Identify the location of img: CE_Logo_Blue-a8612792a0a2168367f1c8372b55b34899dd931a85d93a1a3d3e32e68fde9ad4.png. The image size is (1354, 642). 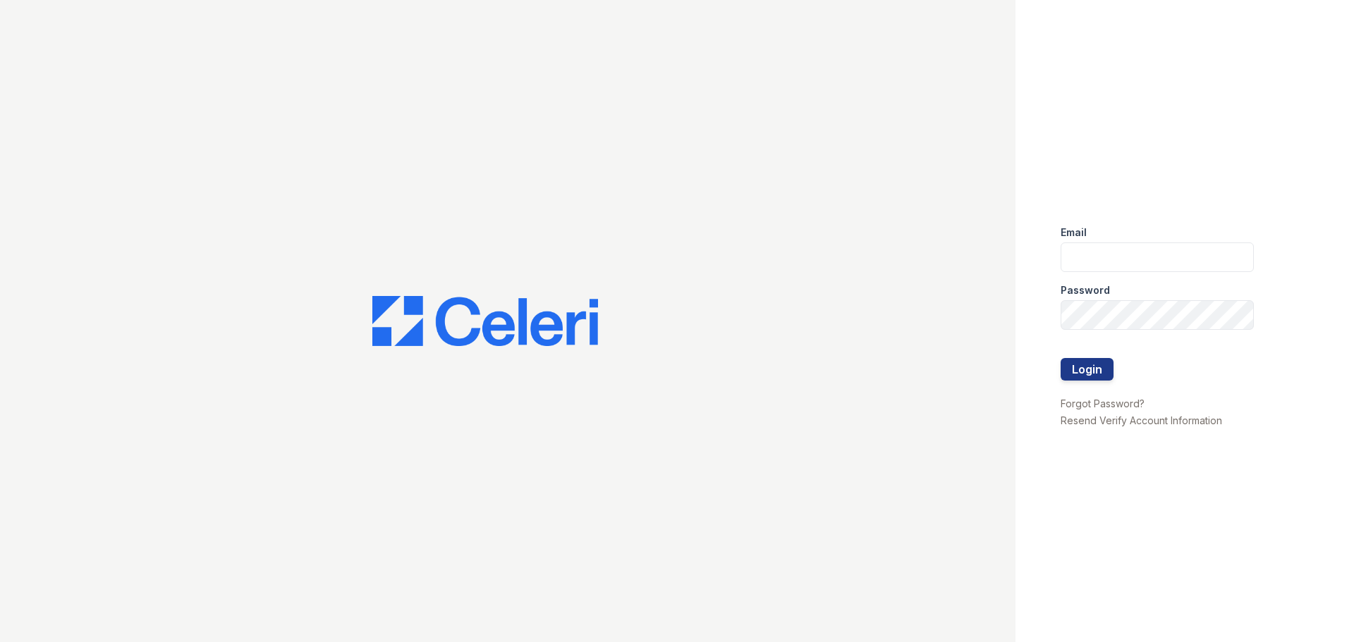
(485, 322).